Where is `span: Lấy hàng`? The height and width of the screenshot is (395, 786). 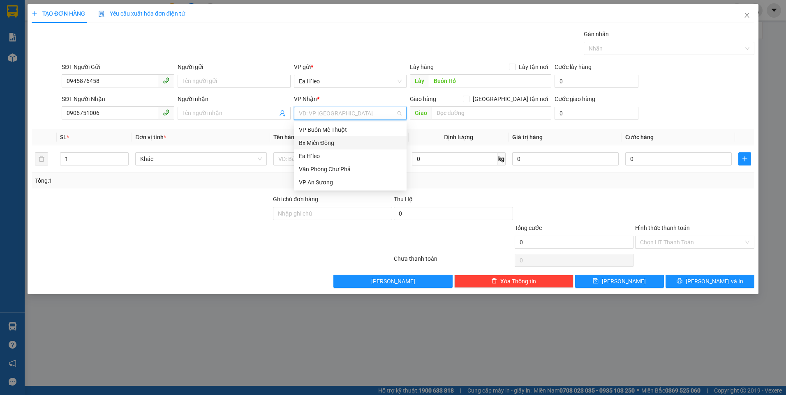 span: Lấy hàng is located at coordinates (422, 67).